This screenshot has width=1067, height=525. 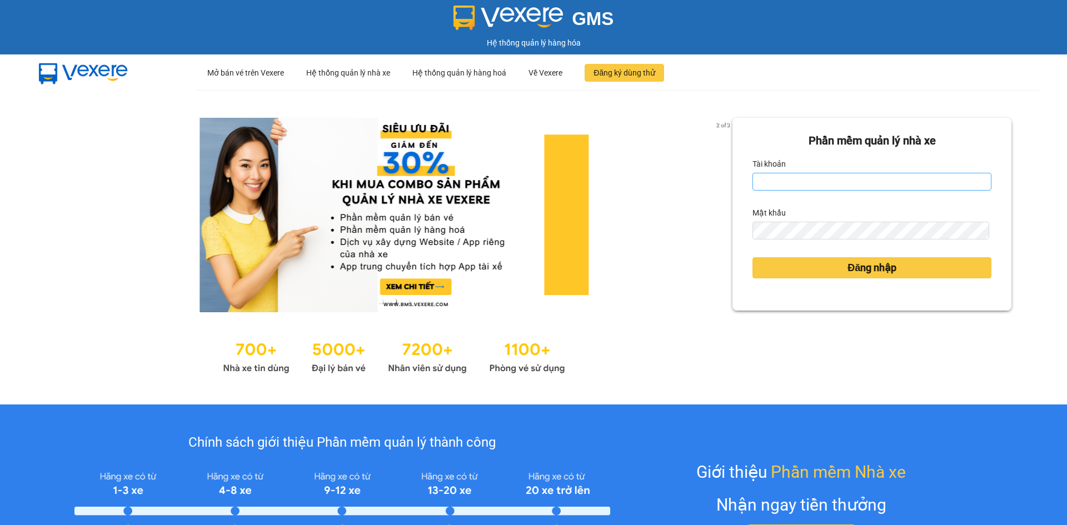 What do you see at coordinates (872, 182) in the screenshot?
I see `input: Tài khoản` at bounding box center [872, 182].